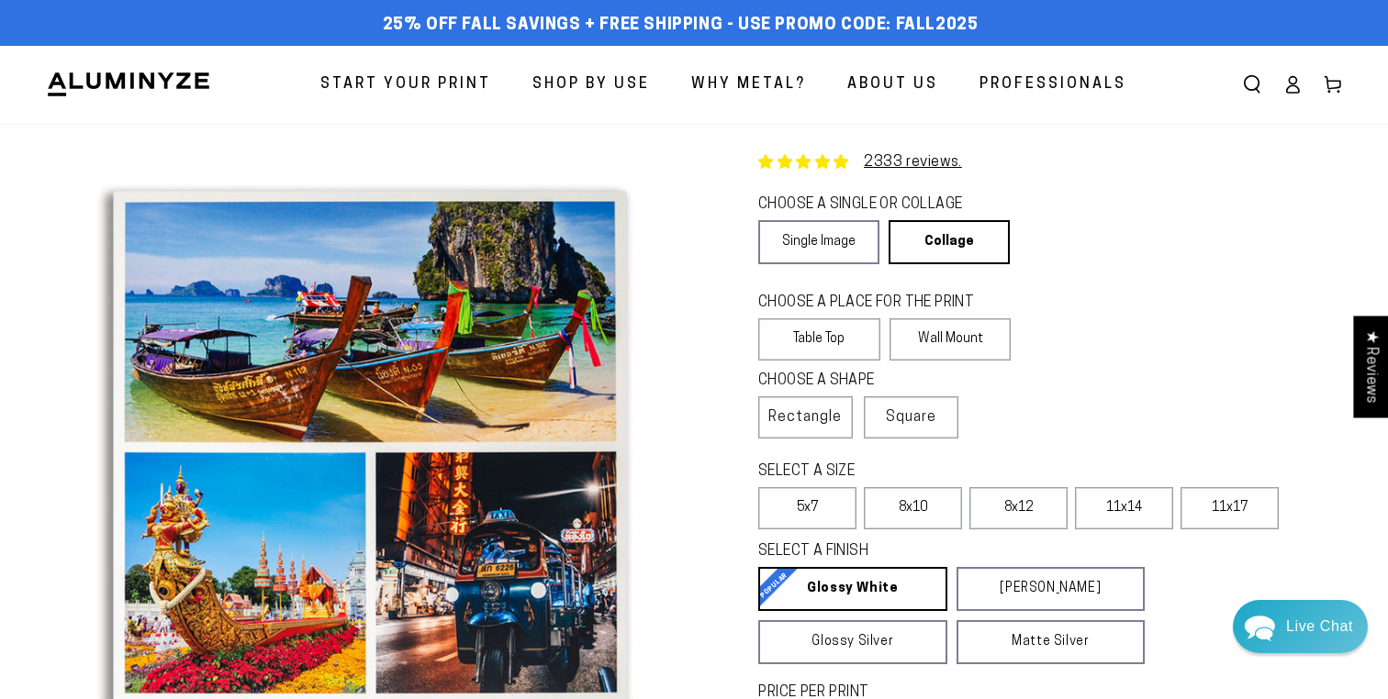 The image size is (1388, 699). Describe the element at coordinates (819, 242) in the screenshot. I see `a: Single Image` at that location.